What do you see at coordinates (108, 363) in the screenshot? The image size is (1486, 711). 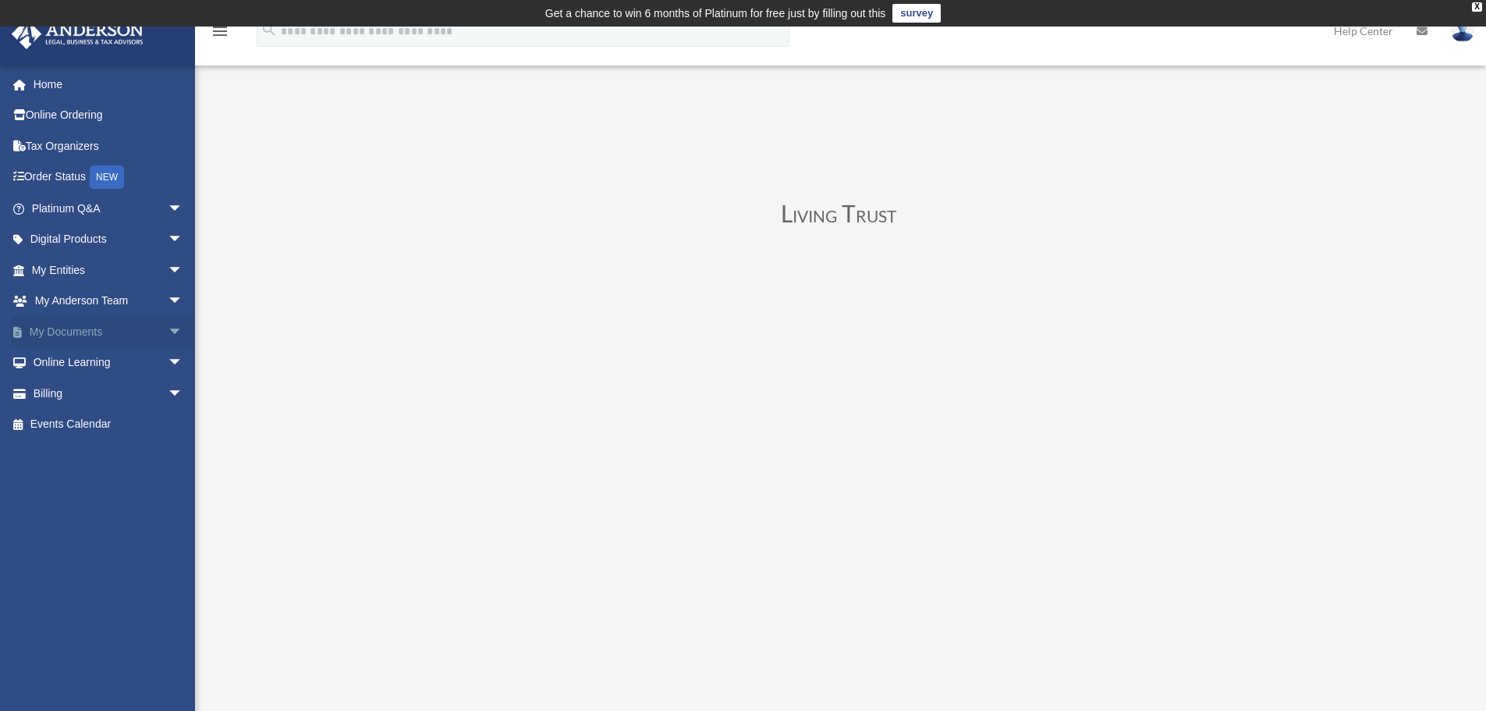 I see `a: Online Learningarrow_drop_down` at bounding box center [108, 363].